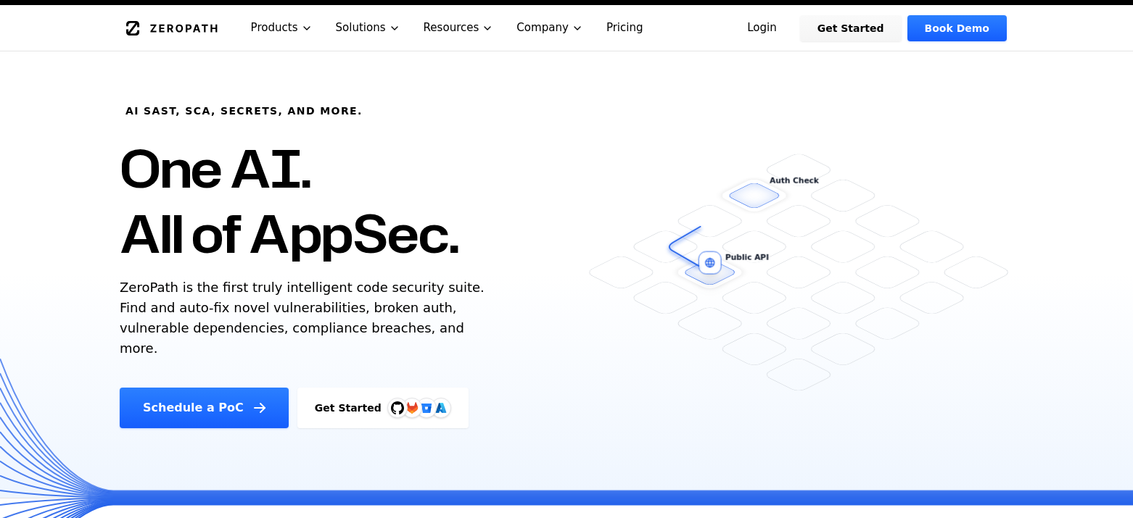 The width and height of the screenshot is (1133, 518). I want to click on a: Get Started, so click(850, 28).